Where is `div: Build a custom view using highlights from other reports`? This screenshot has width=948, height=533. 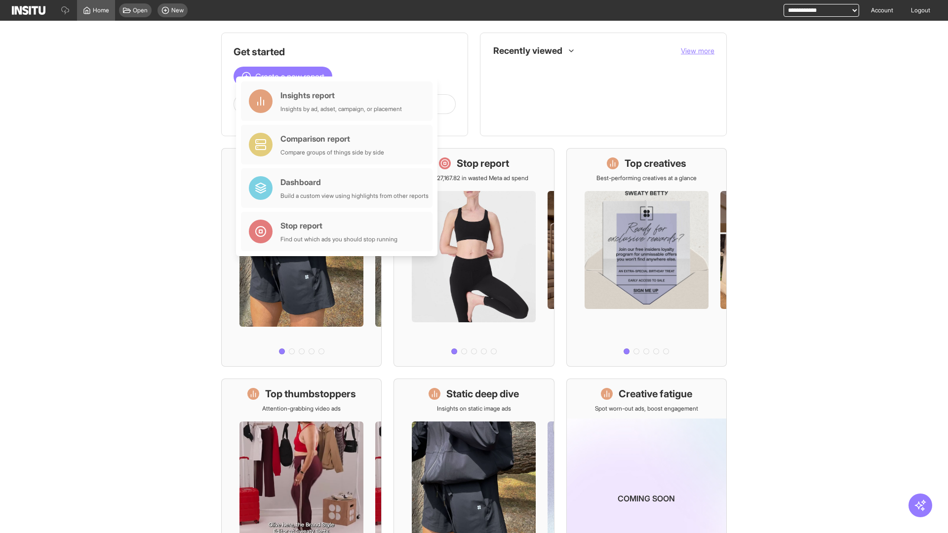 div: Build a custom view using highlights from other reports is located at coordinates (355, 196).